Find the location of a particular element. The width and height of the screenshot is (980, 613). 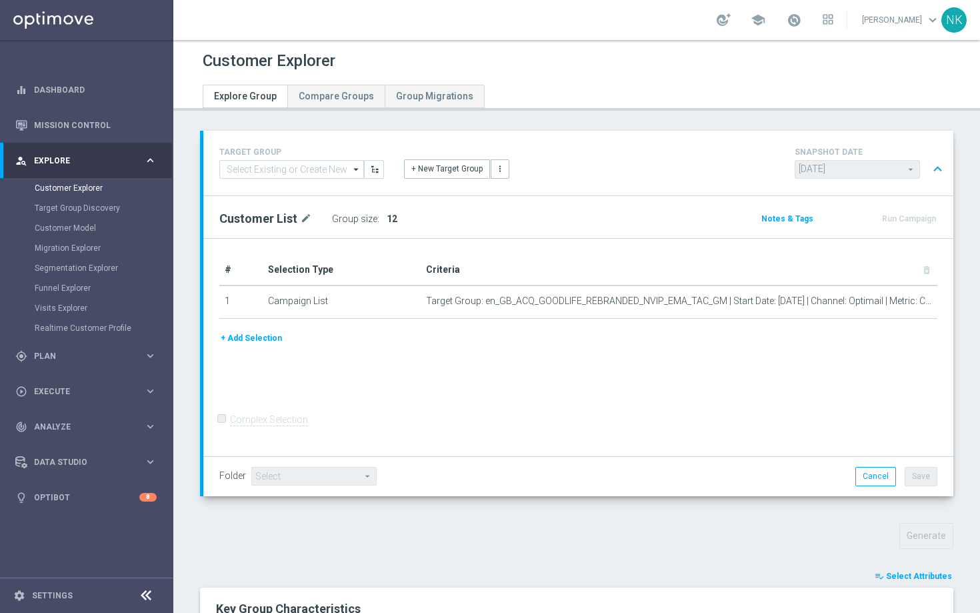

span: Data Studio is located at coordinates (89, 462).